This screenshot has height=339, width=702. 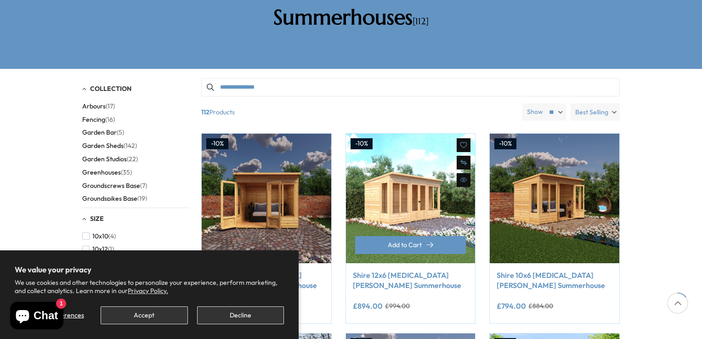 I want to click on button: Groundscrews Base (7), so click(x=114, y=186).